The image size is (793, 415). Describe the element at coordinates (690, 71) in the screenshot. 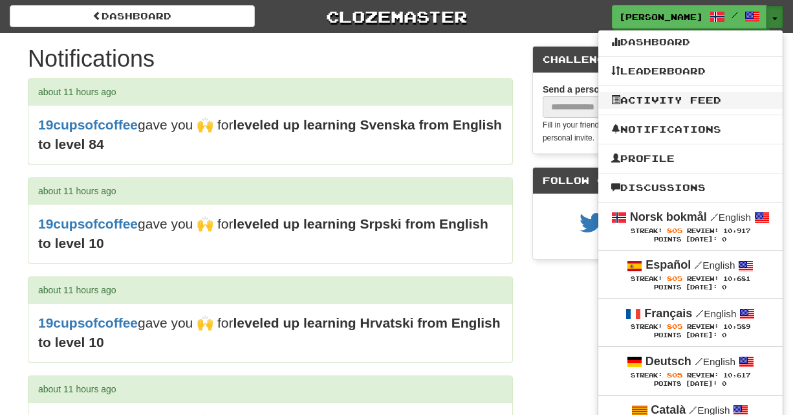

I see `a: Leaderboard` at that location.